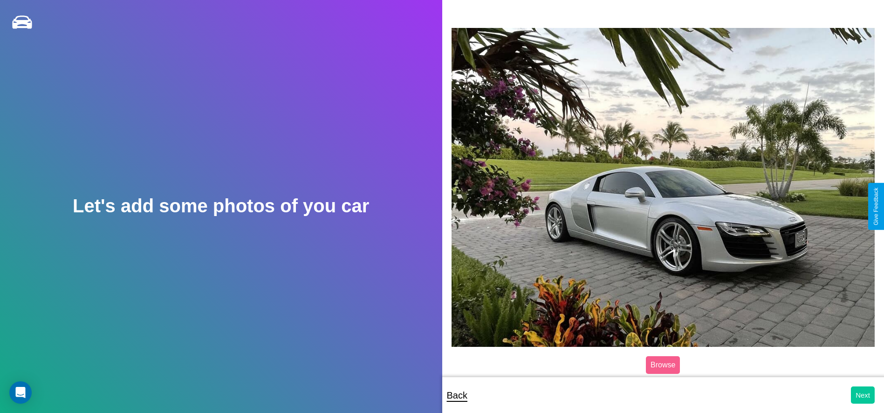 The image size is (884, 413). Describe the element at coordinates (20, 393) in the screenshot. I see `div: Open Intercom Messenger` at that location.